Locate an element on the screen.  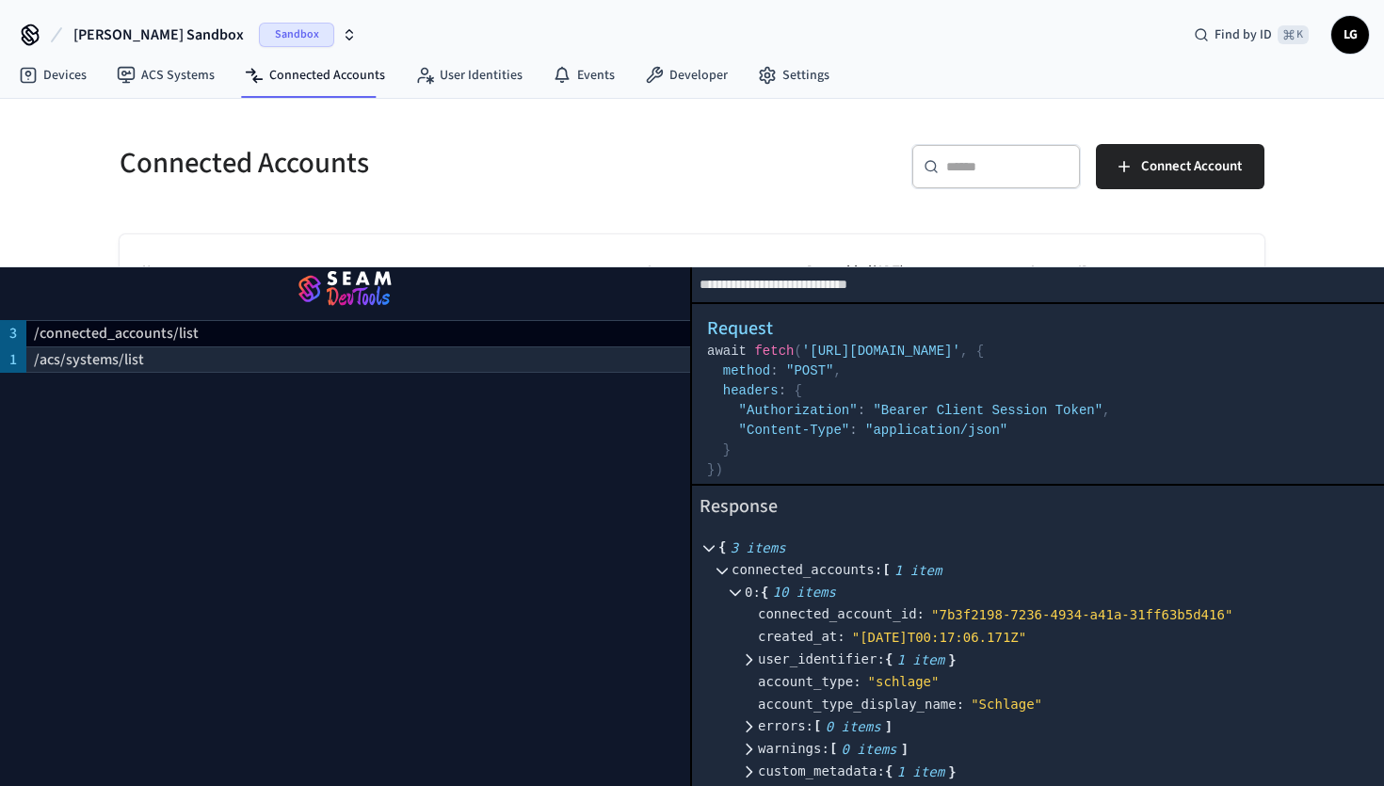
span: headers is located at coordinates (751, 391).